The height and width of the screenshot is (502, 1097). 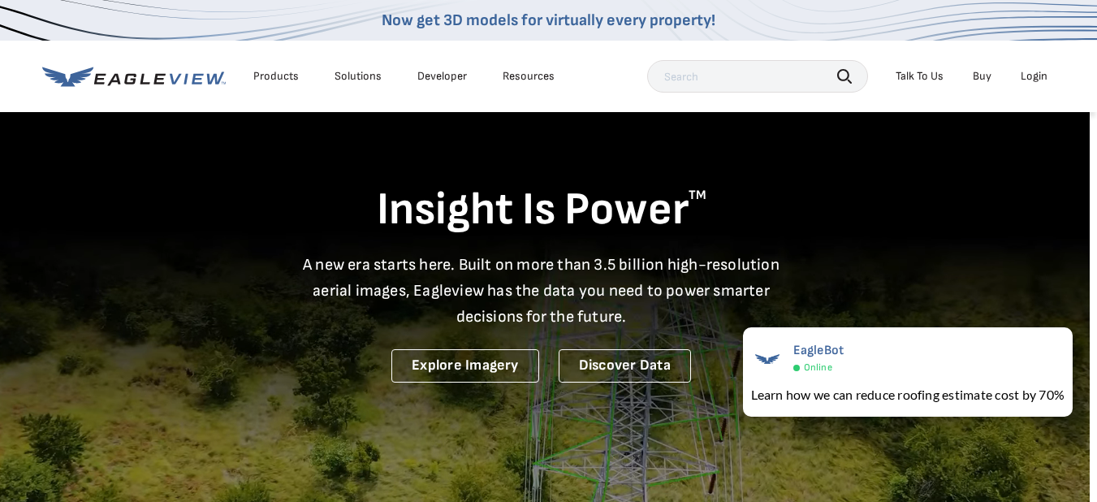 What do you see at coordinates (276, 76) in the screenshot?
I see `div: Products` at bounding box center [276, 76].